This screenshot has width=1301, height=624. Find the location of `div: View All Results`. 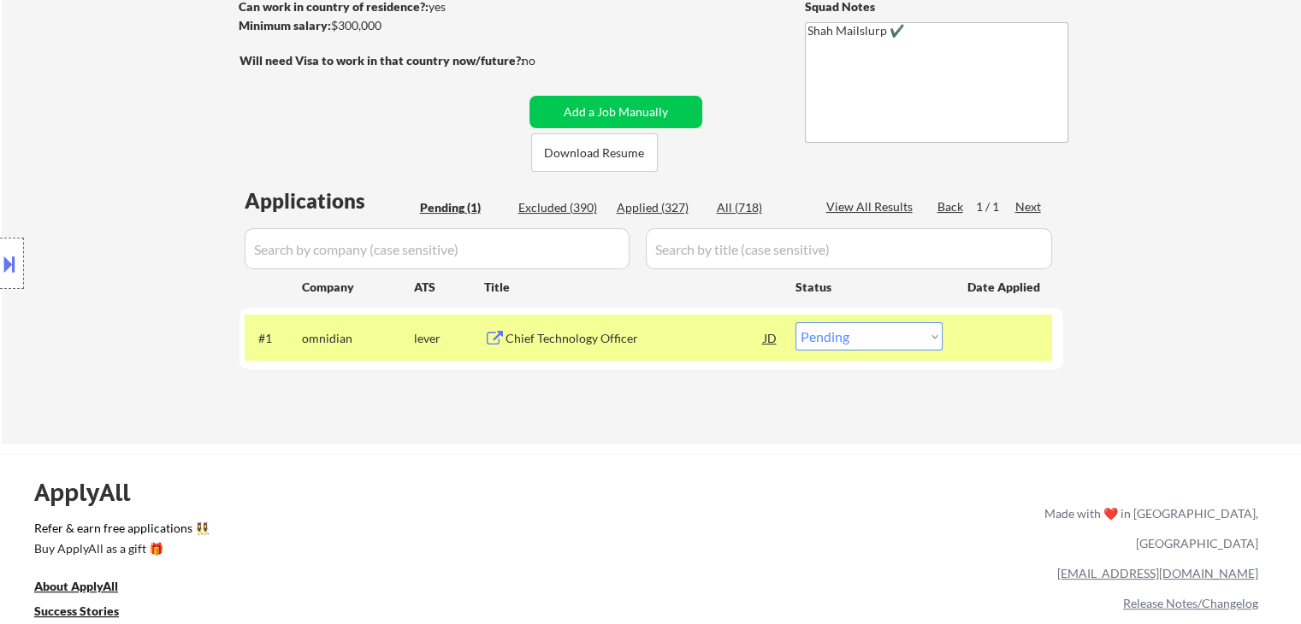

div: View All Results is located at coordinates (871, 207).